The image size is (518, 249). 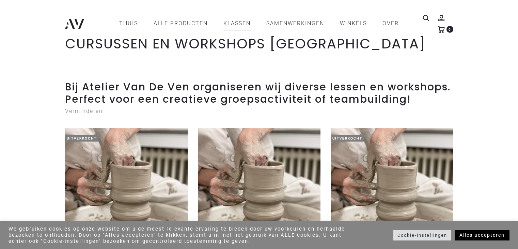 I want to click on a: Cookie-instellingen, so click(x=423, y=235).